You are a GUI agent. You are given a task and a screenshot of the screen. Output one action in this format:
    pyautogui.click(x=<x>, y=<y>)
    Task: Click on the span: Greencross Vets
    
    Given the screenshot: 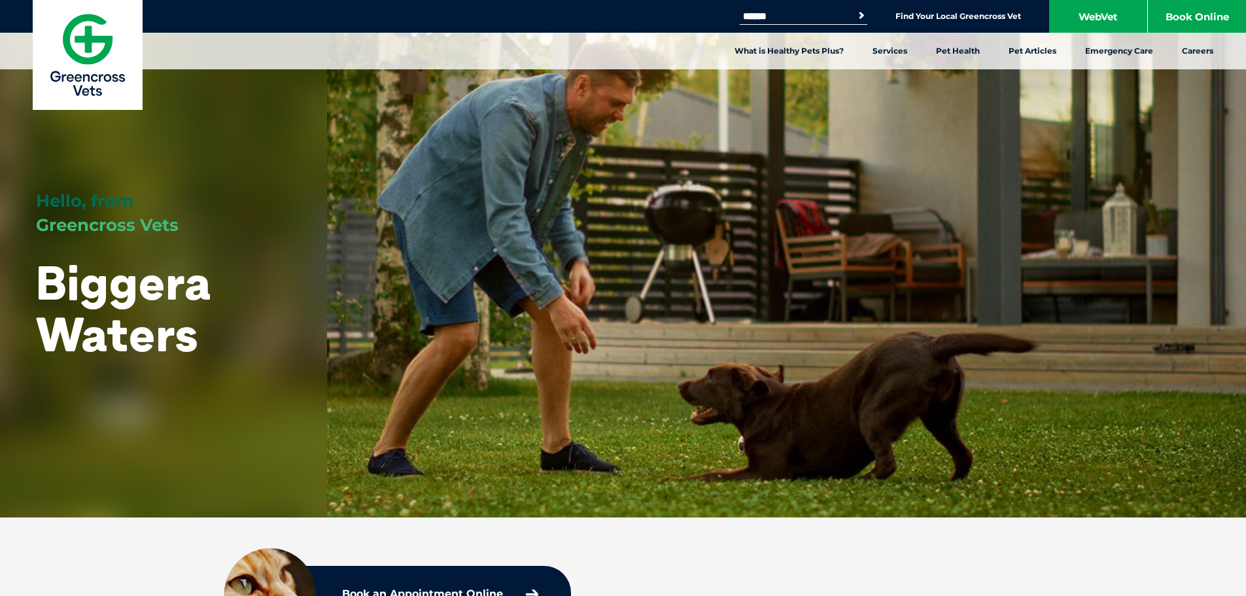 What is the action you would take?
    pyautogui.click(x=107, y=225)
    